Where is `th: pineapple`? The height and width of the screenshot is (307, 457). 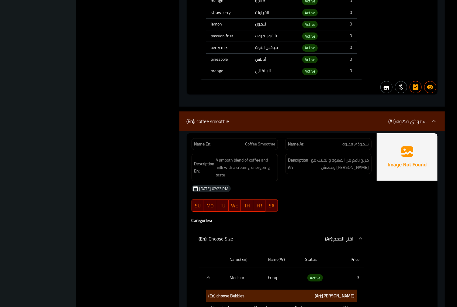
th: pineapple is located at coordinates (228, 59).